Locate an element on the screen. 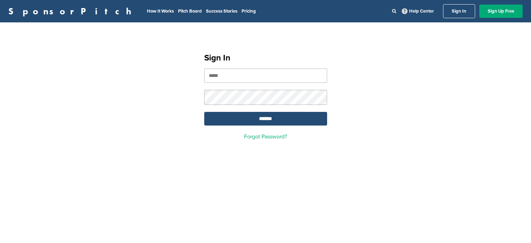  a: SponsorPitch is located at coordinates (72, 11).